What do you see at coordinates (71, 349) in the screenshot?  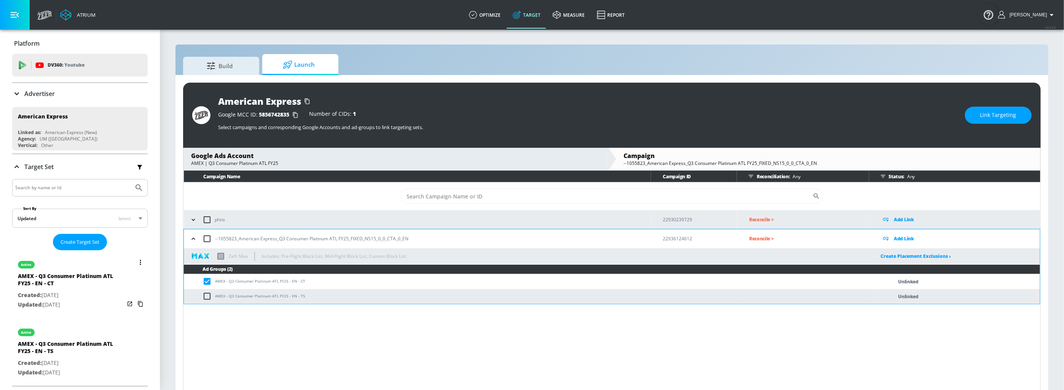 I see `div: AMEX - Q3 Consumer Platinum ATL FY25 - EN - TS` at bounding box center [71, 349].